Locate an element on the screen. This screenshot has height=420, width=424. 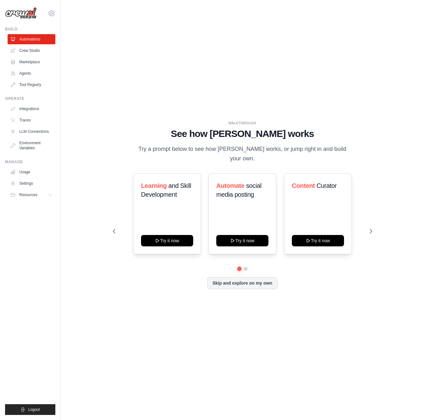
div: Build is located at coordinates (30, 29).